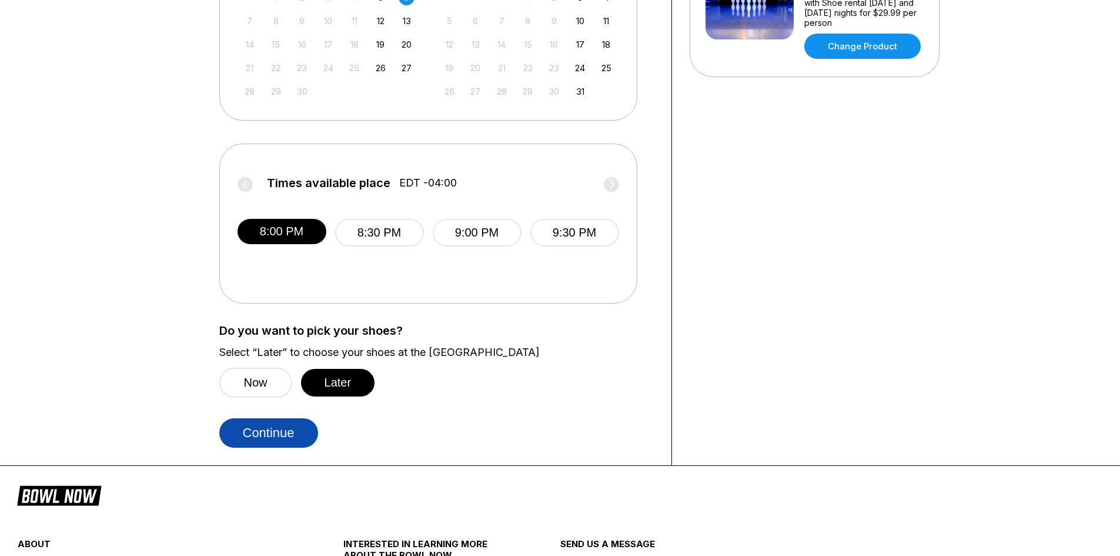 Image resolution: width=1120 pixels, height=556 pixels. What do you see at coordinates (269, 433) in the screenshot?
I see `button: Continue` at bounding box center [269, 433].